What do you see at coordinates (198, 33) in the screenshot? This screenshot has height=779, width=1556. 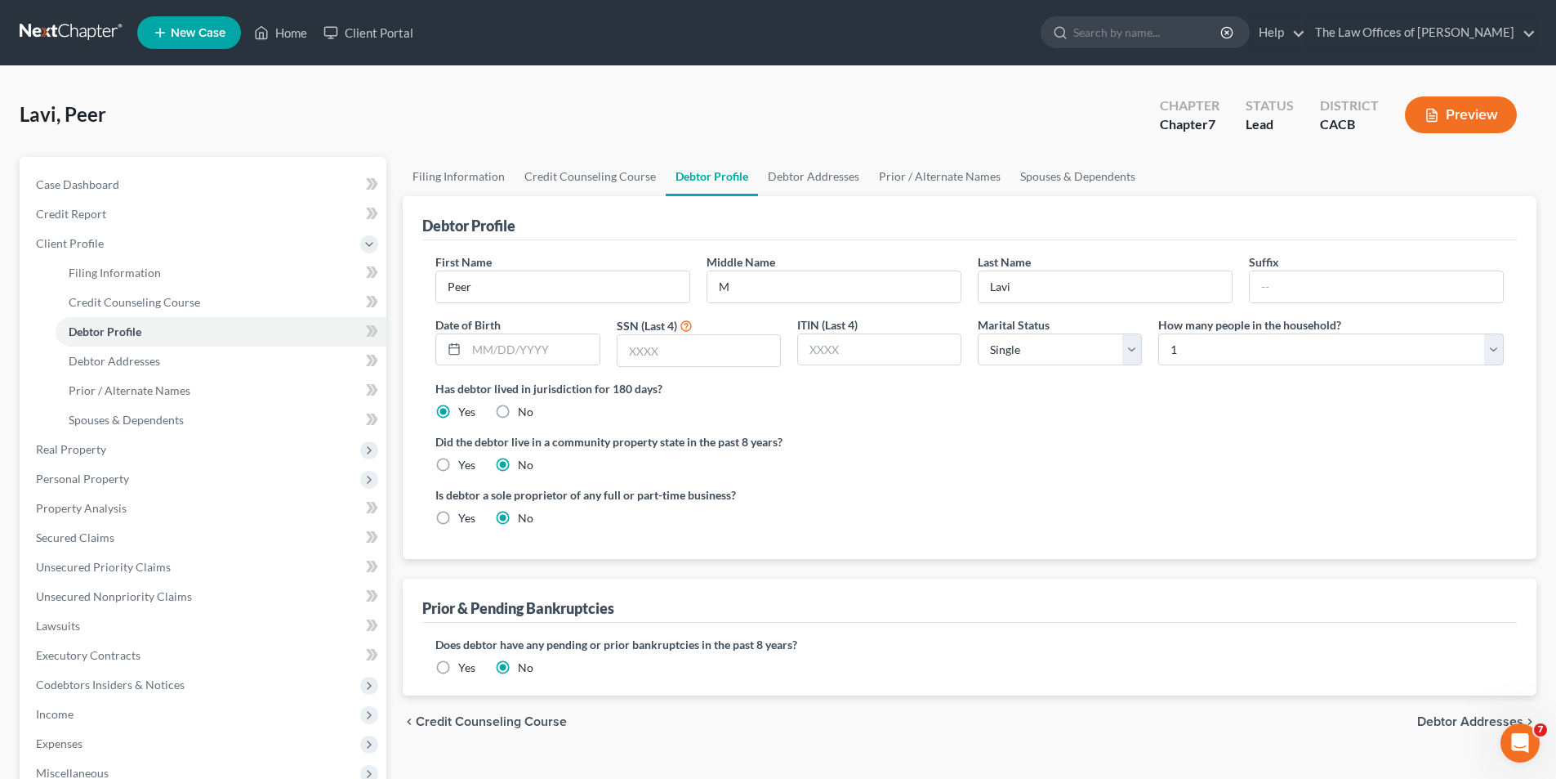 I see `span: New Case` at bounding box center [198, 33].